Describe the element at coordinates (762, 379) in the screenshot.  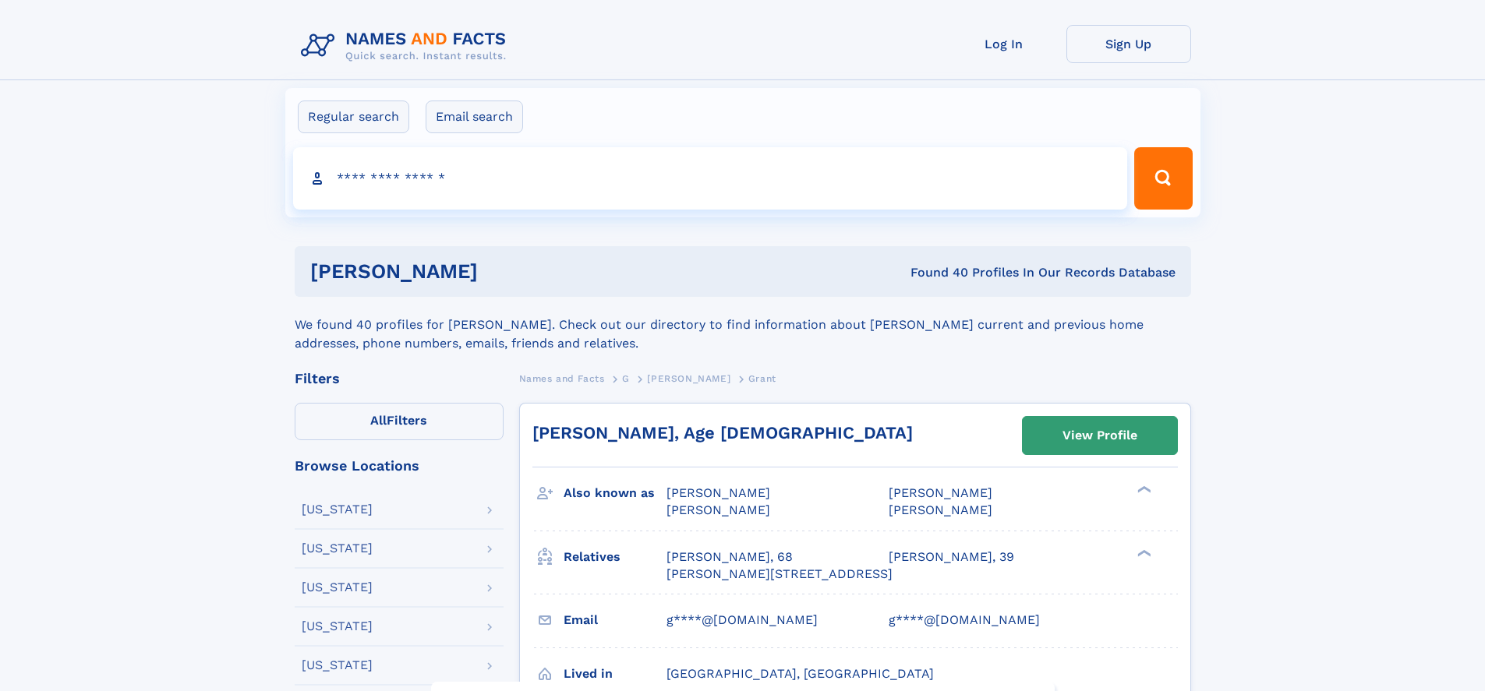
I see `span: Grant` at that location.